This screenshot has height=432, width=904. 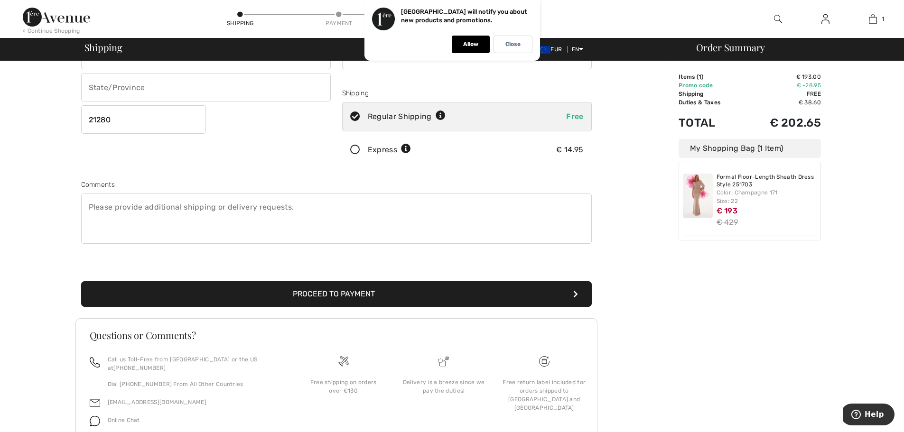 What do you see at coordinates (727, 222) in the screenshot?
I see `s: € 429` at bounding box center [727, 222].